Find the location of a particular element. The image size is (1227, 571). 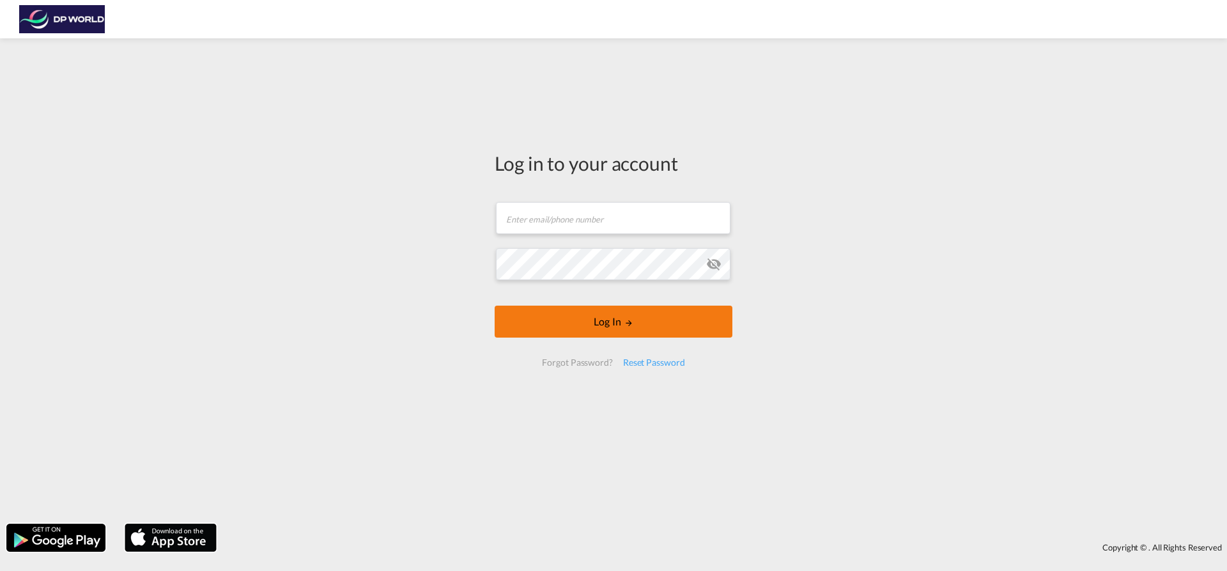

button: LOGIN is located at coordinates (613, 321).